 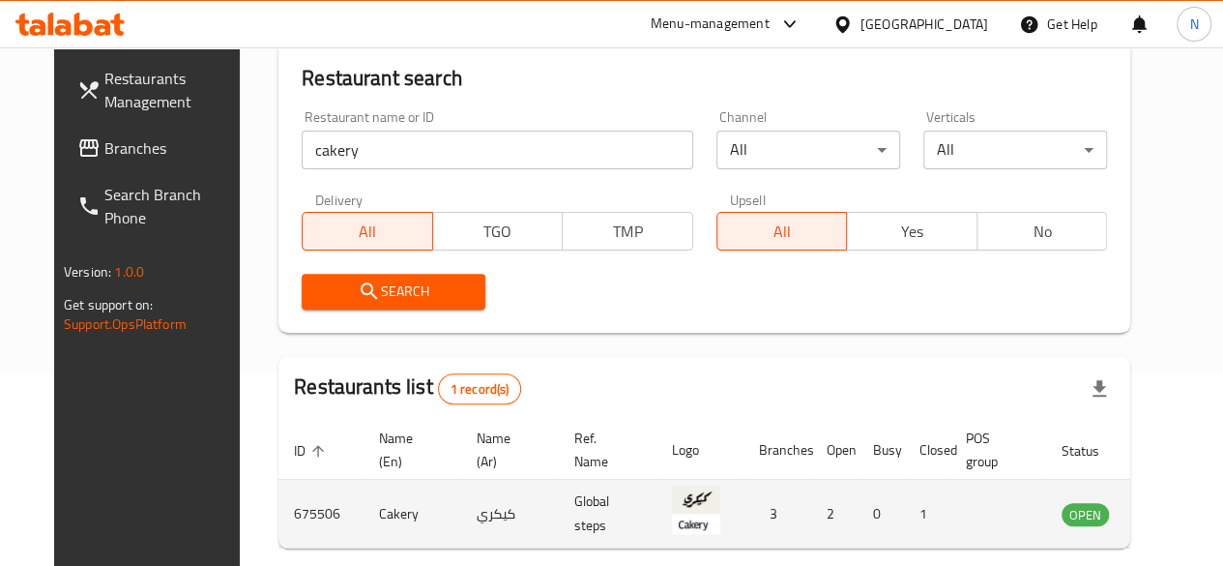 What do you see at coordinates (1085, 514) in the screenshot?
I see `div: OPEN` at bounding box center [1085, 514].